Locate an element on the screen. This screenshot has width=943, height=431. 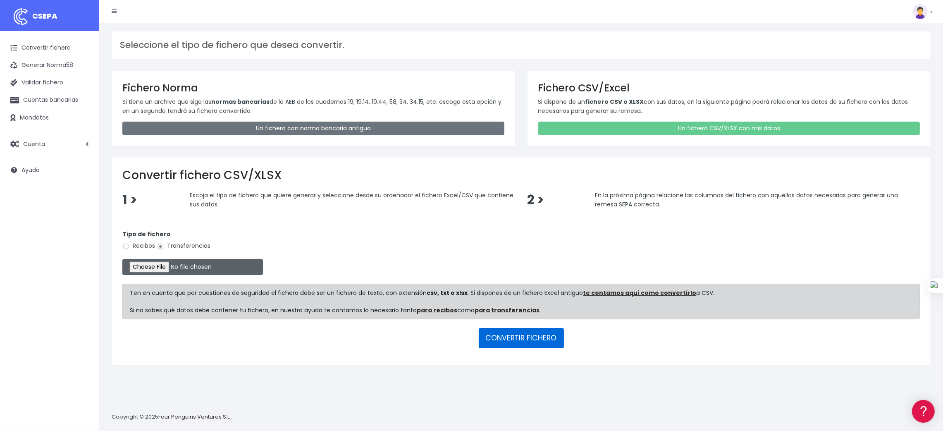
a: Generar Norma58 is located at coordinates (50, 65).